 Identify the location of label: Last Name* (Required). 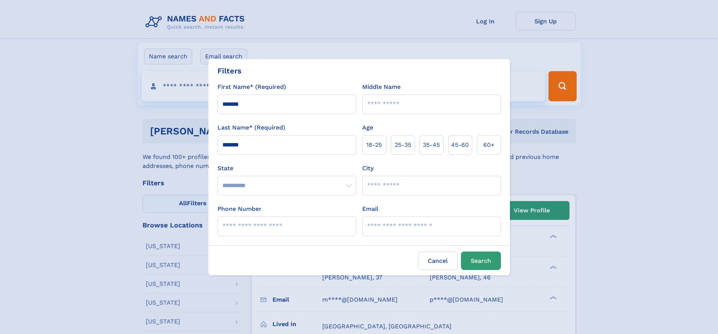
(251, 128).